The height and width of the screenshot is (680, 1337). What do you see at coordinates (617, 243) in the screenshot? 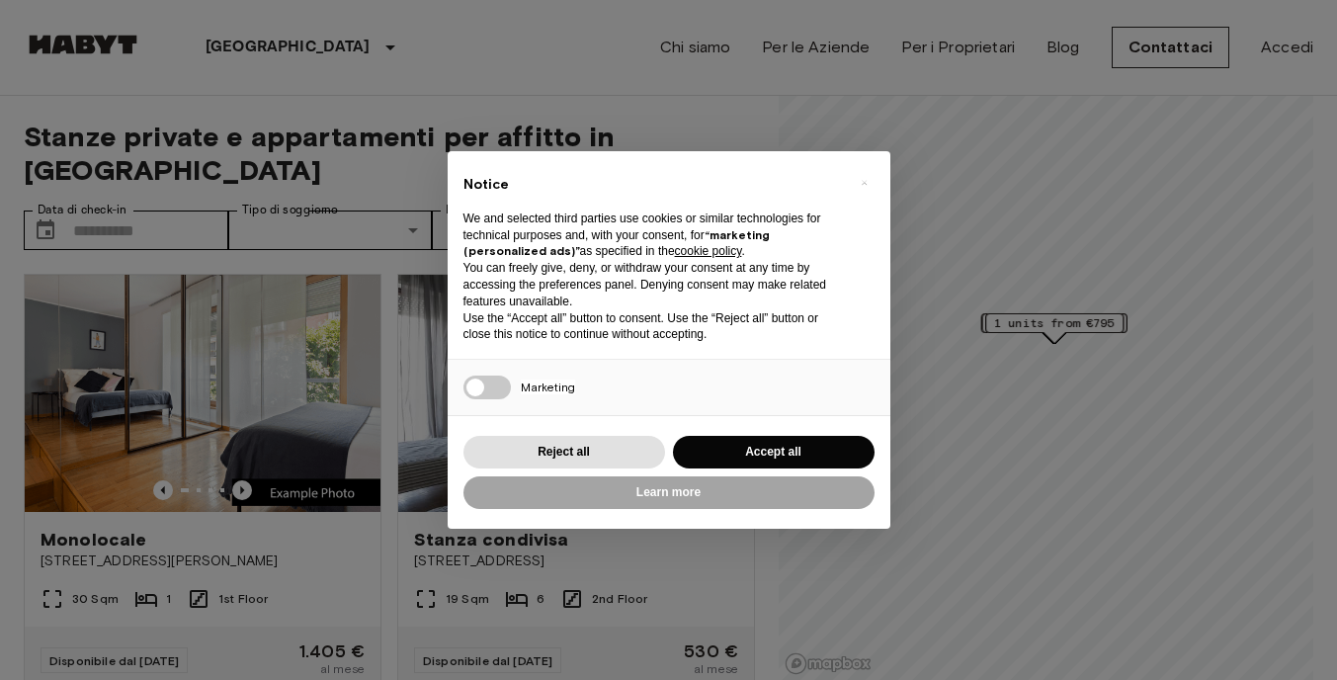
I see `strong: “marketing (personalized ads)”` at bounding box center [617, 243].